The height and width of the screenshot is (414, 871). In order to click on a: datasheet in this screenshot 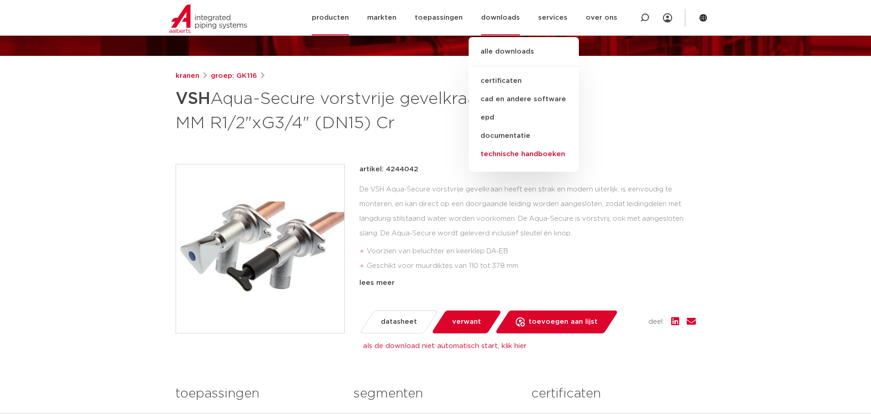, I will do `click(398, 322)`.